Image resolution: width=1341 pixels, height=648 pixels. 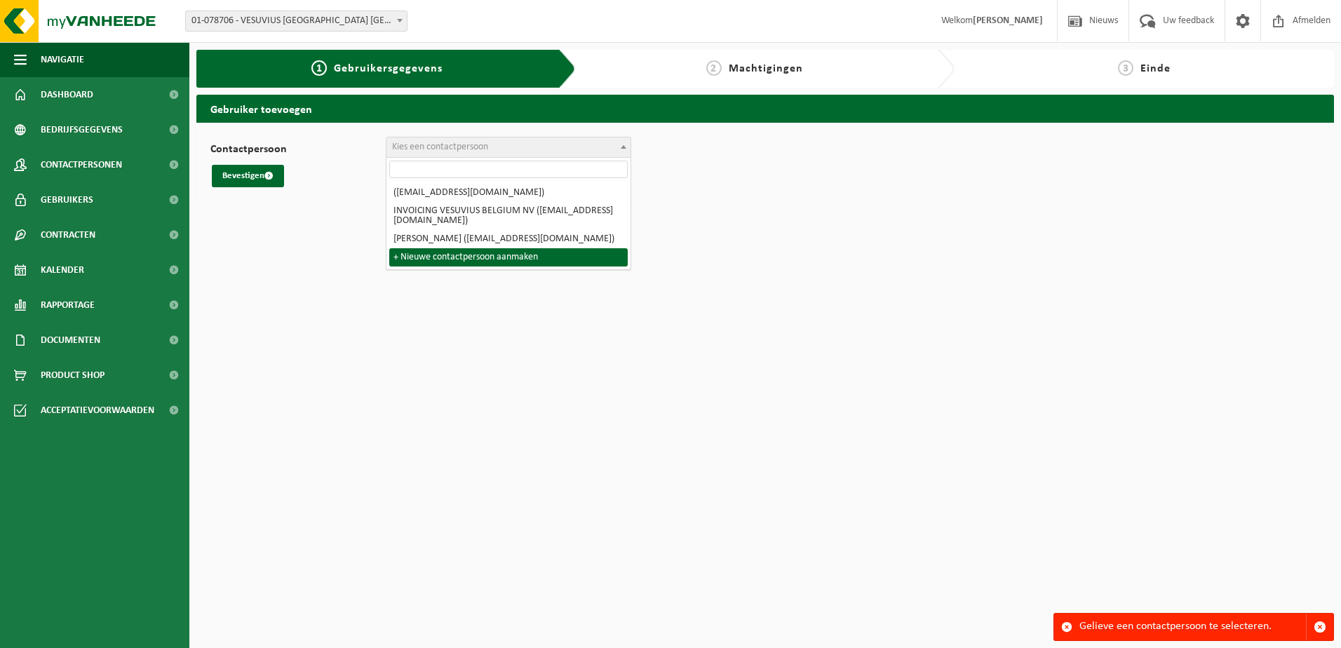 I want to click on span: 1, so click(x=319, y=68).